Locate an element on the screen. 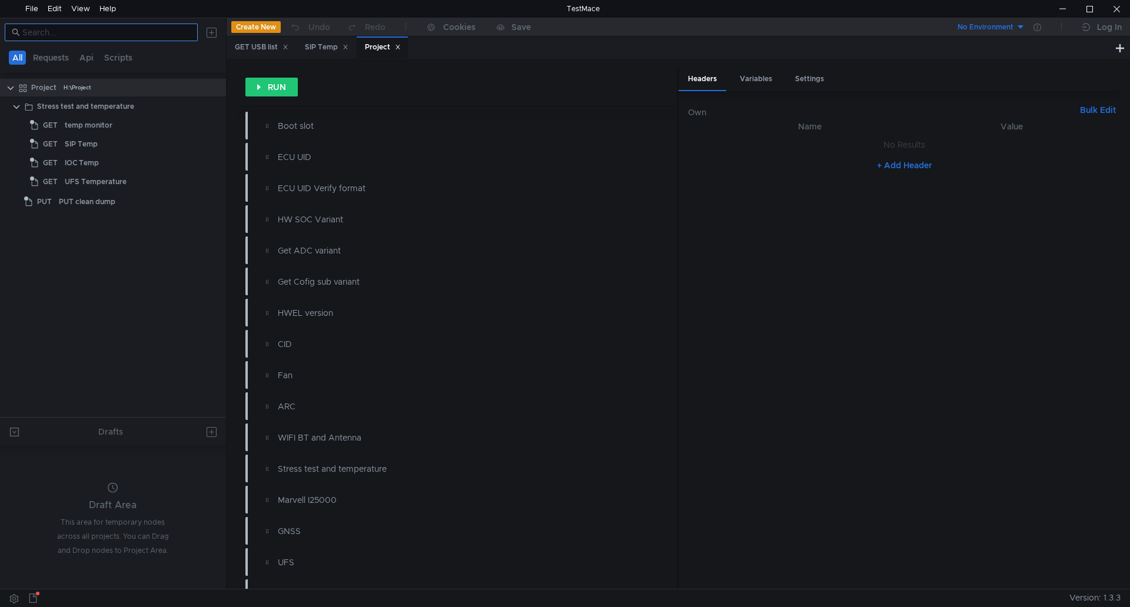 This screenshot has height=607, width=1130. div: HW SOC Variant is located at coordinates (428, 219).